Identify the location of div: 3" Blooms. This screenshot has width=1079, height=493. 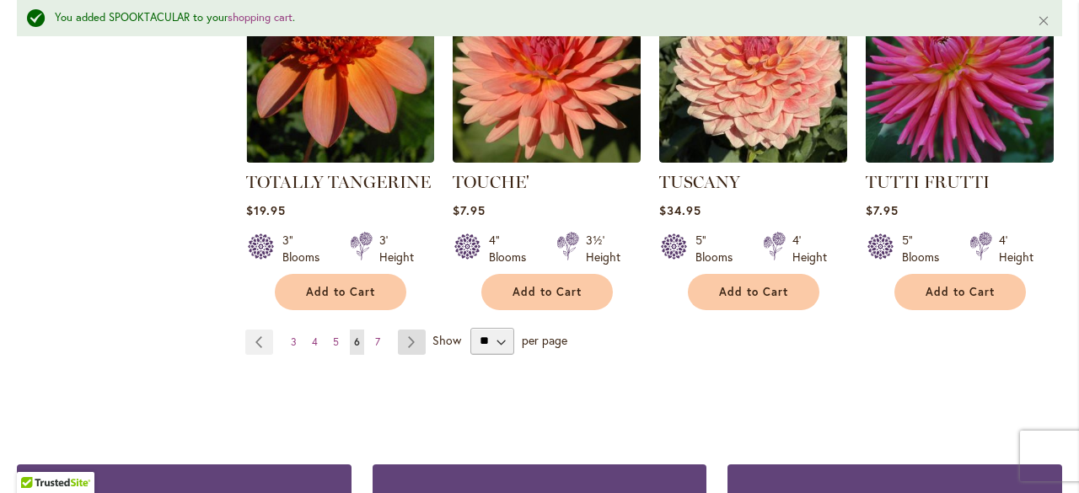
(306, 249).